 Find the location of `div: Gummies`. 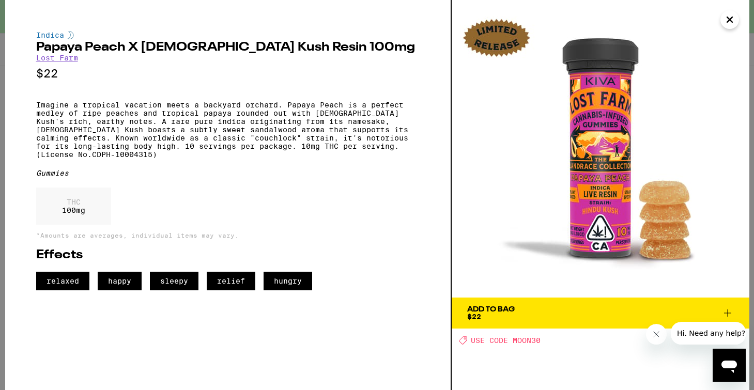

div: Gummies is located at coordinates (228, 173).